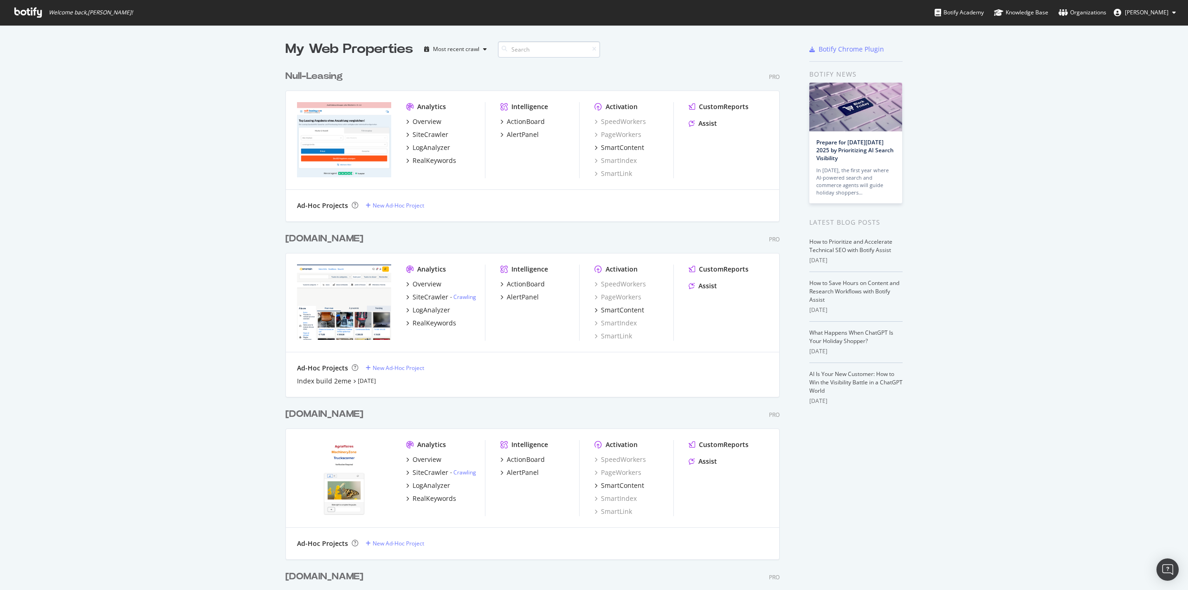 The width and height of the screenshot is (1188, 590). Describe the element at coordinates (856, 74) in the screenshot. I see `div: Botify news` at that location.